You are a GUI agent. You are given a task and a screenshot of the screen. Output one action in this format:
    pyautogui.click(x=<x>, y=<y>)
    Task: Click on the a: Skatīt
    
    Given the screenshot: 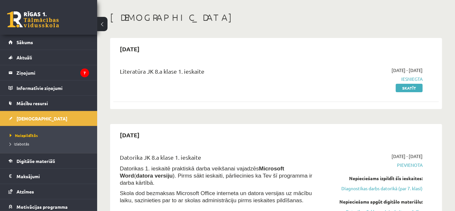 What is the action you would take?
    pyautogui.click(x=409, y=88)
    